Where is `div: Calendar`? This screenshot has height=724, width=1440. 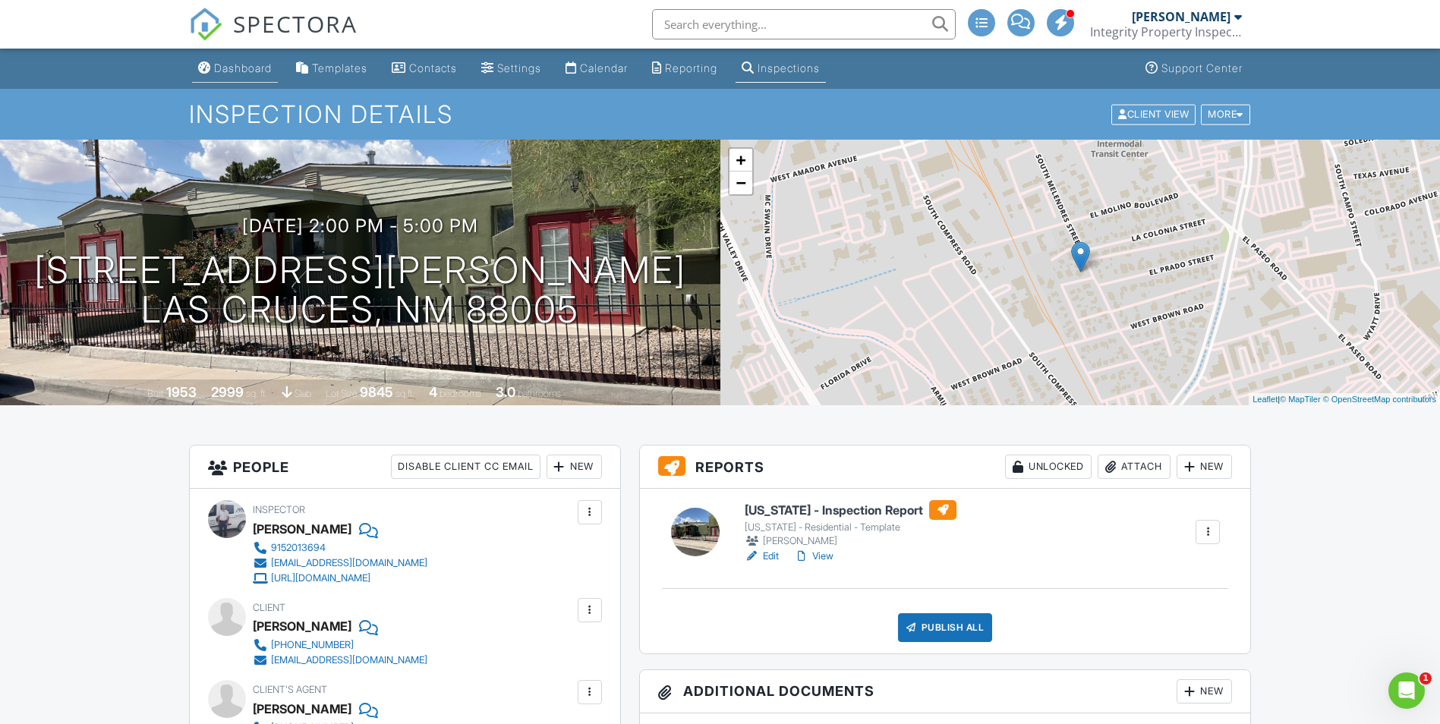 div: Calendar is located at coordinates (604, 68).